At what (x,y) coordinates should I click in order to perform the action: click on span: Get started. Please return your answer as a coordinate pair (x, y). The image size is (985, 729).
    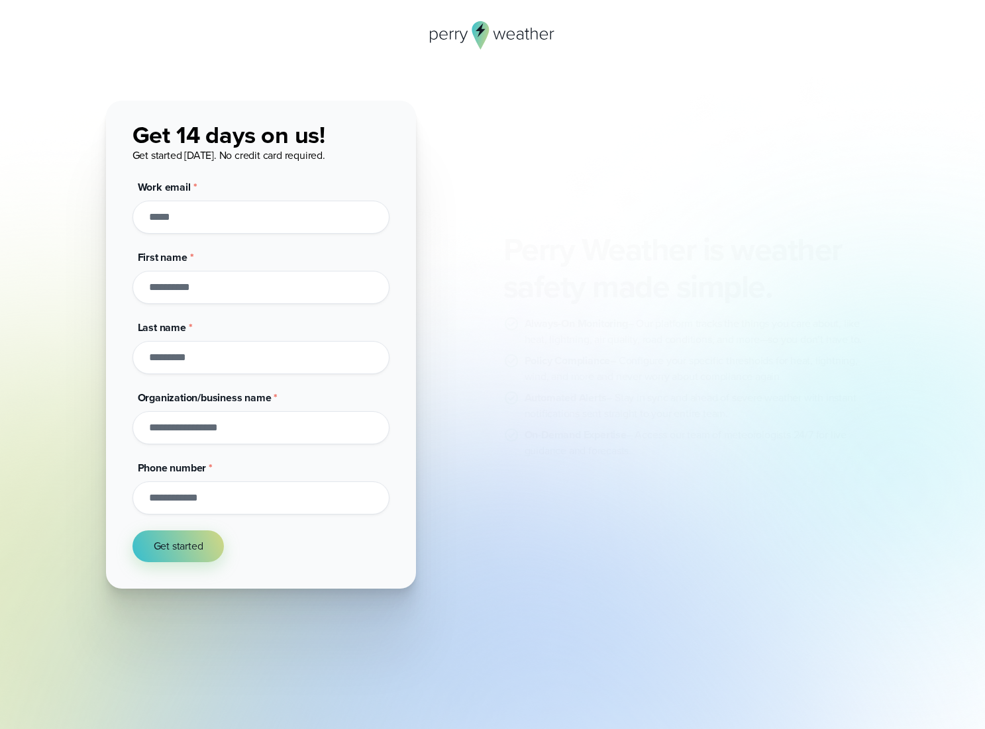
    Looking at the image, I should click on (178, 546).